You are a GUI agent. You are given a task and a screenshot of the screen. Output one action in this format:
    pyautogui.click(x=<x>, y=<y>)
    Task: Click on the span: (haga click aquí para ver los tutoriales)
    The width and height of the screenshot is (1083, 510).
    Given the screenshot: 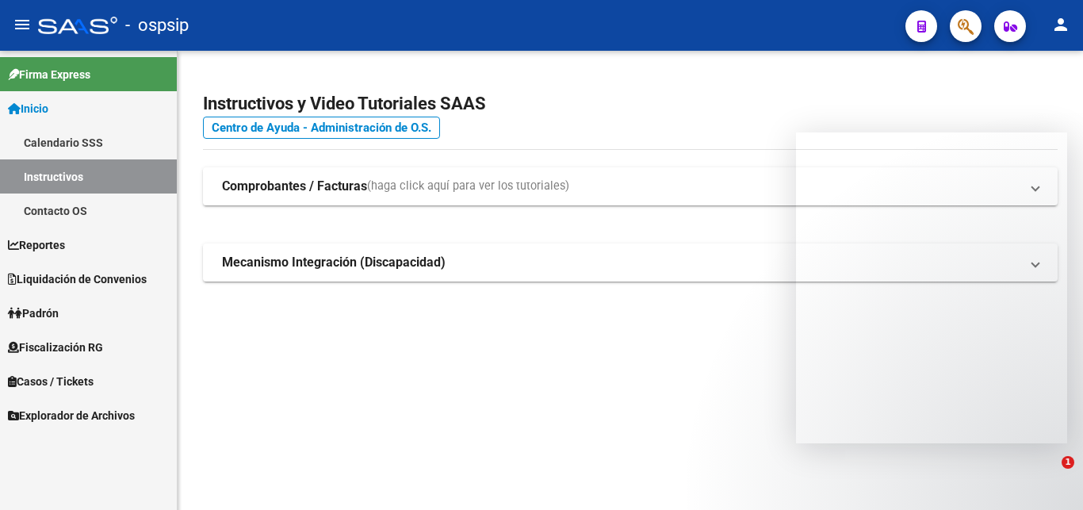 What is the action you would take?
    pyautogui.click(x=468, y=186)
    